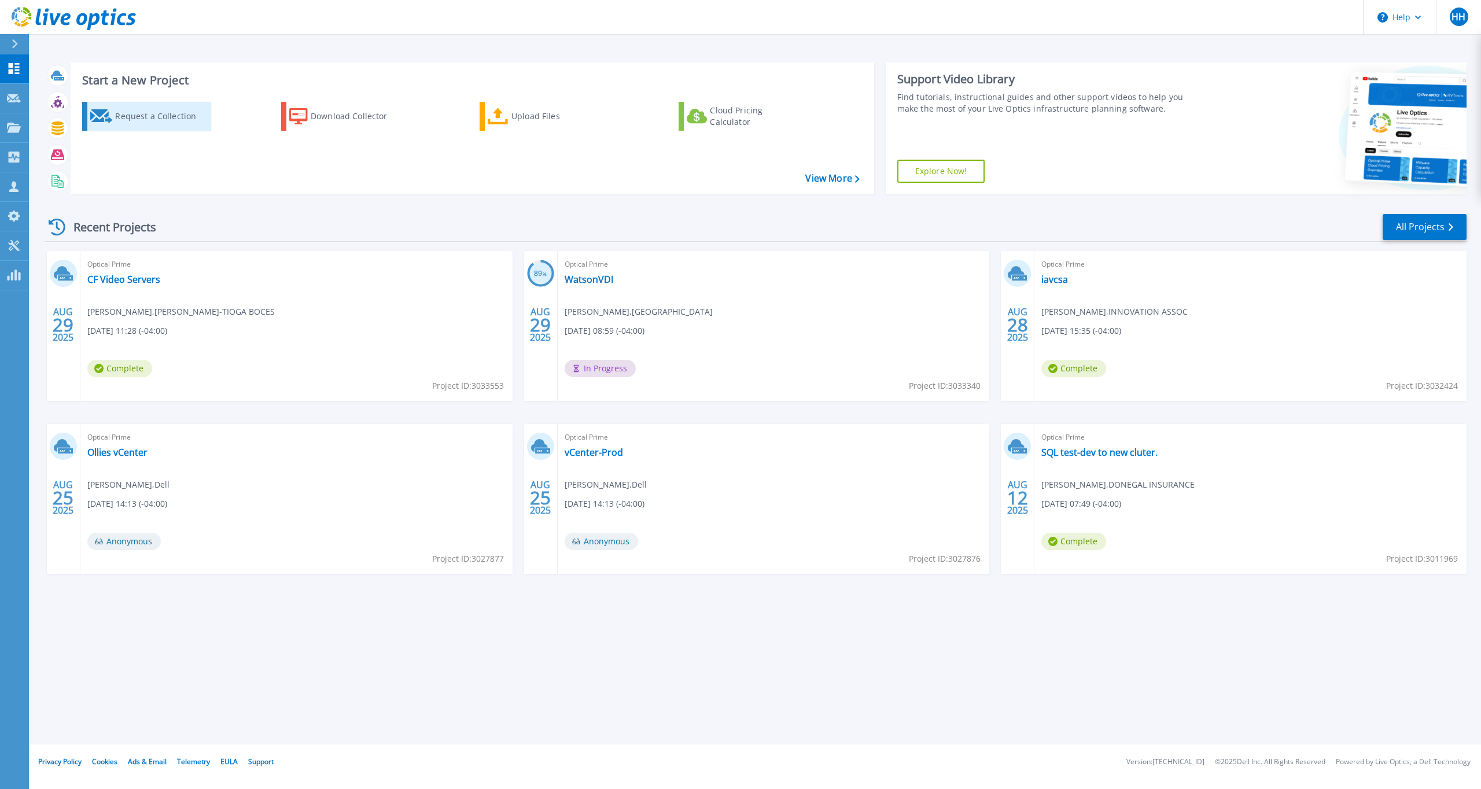 Image resolution: width=1481 pixels, height=789 pixels. I want to click on a: SQL test-dev to new cluter., so click(1099, 452).